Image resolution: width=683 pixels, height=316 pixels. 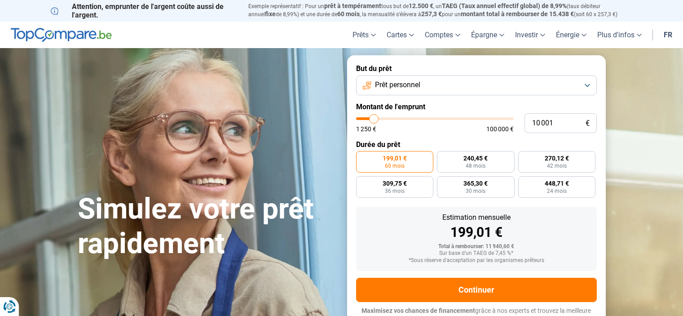 I want to click on span: 448,71 €, so click(x=557, y=183).